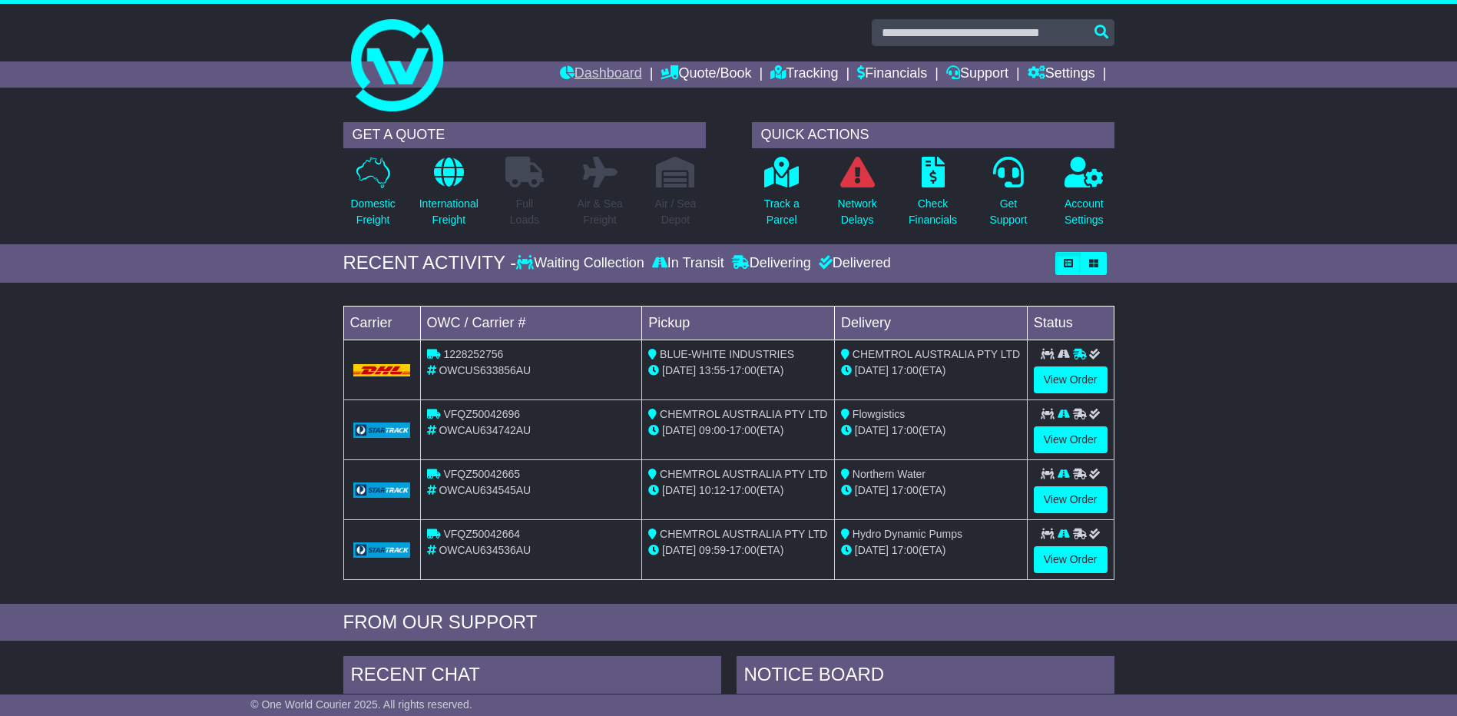 The width and height of the screenshot is (1457, 716). I want to click on a: Tracking, so click(804, 75).